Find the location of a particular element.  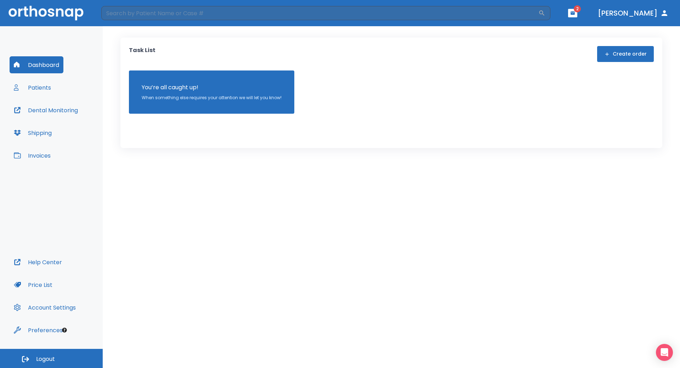

button: Create order is located at coordinates (626, 54).